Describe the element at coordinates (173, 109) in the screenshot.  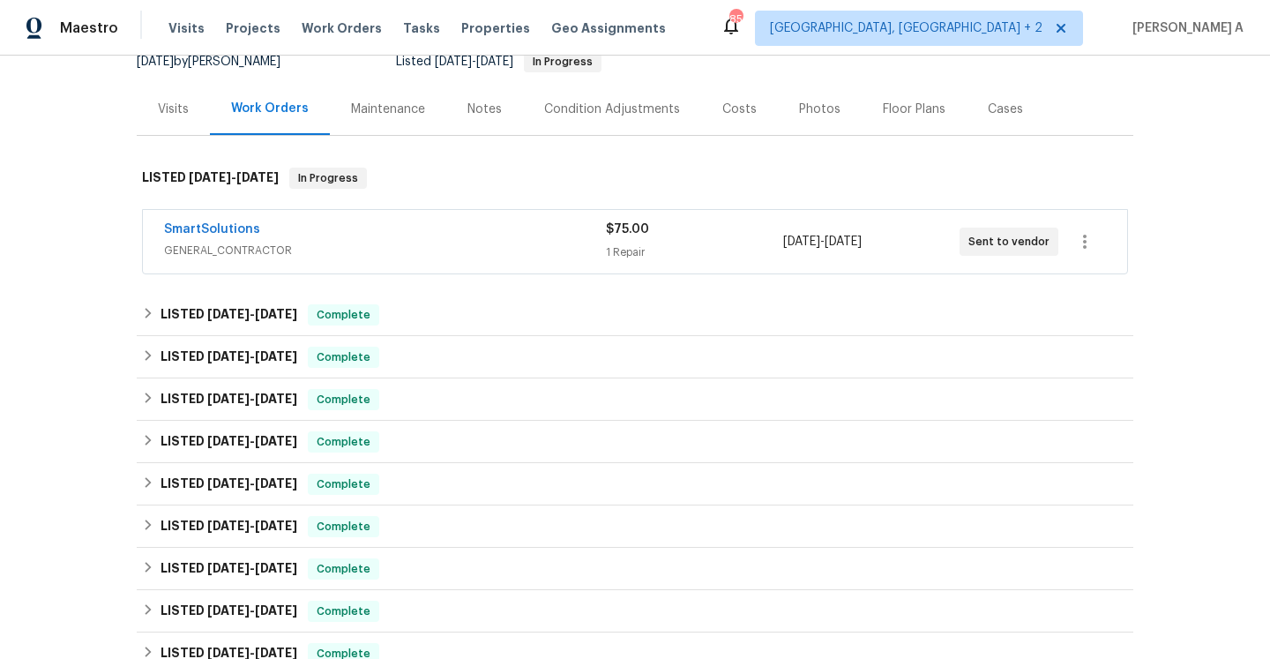
I see `div: Visits` at that location.